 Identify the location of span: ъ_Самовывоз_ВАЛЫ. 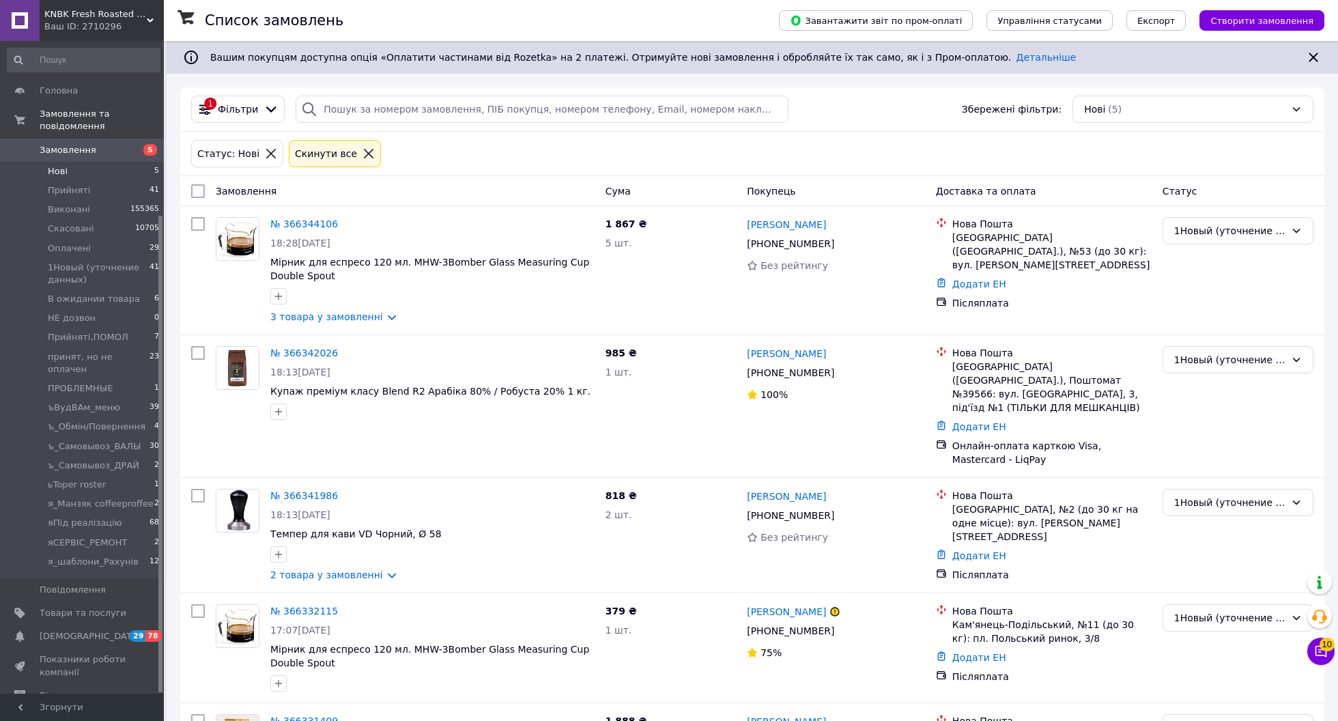
(94, 446).